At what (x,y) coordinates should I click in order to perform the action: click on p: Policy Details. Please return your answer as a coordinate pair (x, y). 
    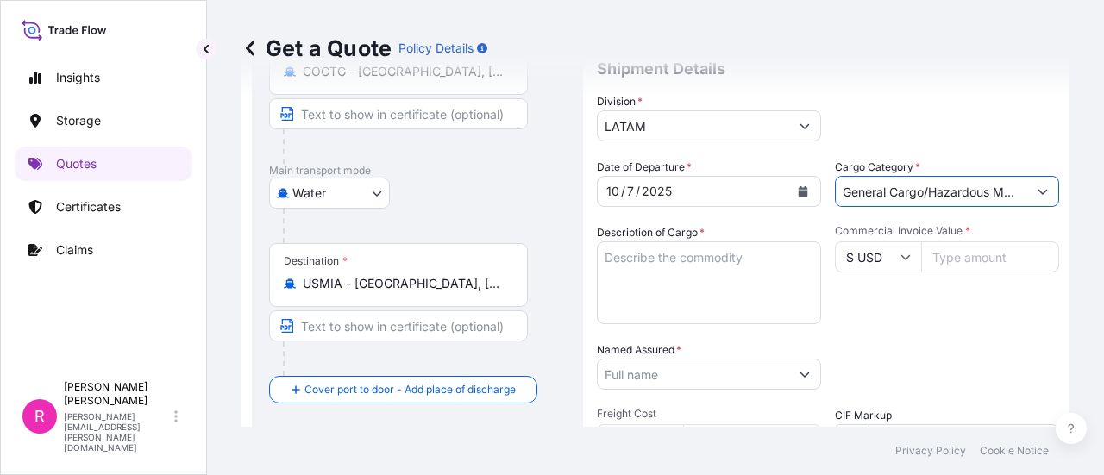
    Looking at the image, I should click on (435, 48).